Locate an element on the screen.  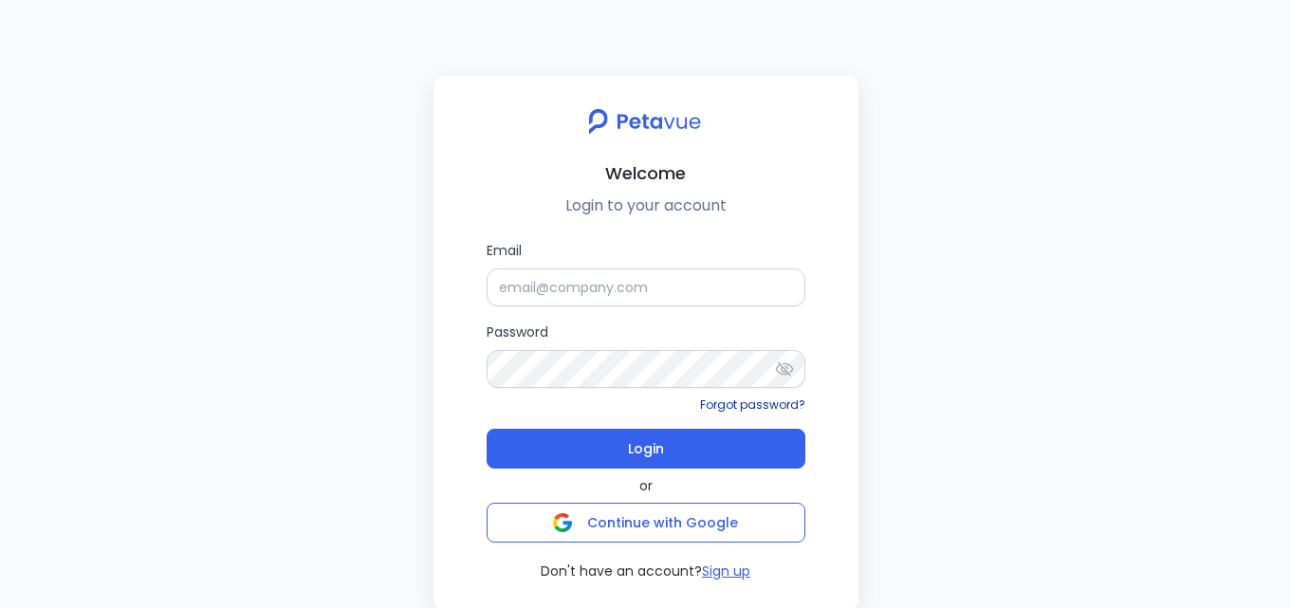
button: Login is located at coordinates (646, 449).